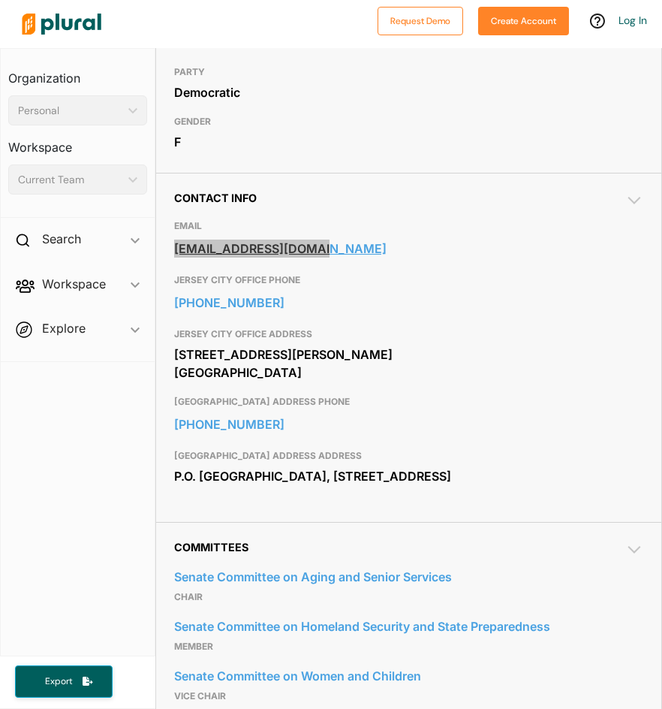 The height and width of the screenshot is (709, 662). What do you see at coordinates (70, 179) in the screenshot?
I see `div: Current Team` at bounding box center [70, 179].